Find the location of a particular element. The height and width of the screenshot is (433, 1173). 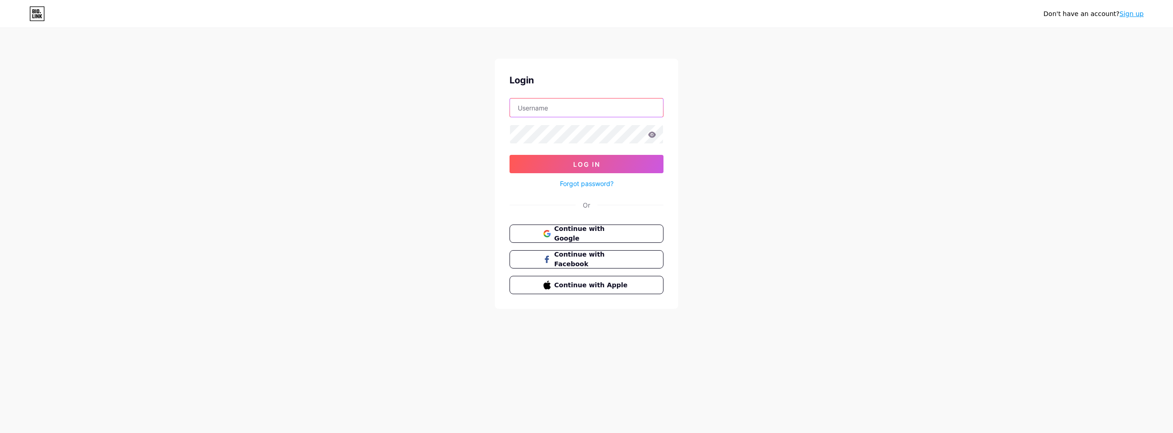

a: Forgot password? is located at coordinates (587, 183).